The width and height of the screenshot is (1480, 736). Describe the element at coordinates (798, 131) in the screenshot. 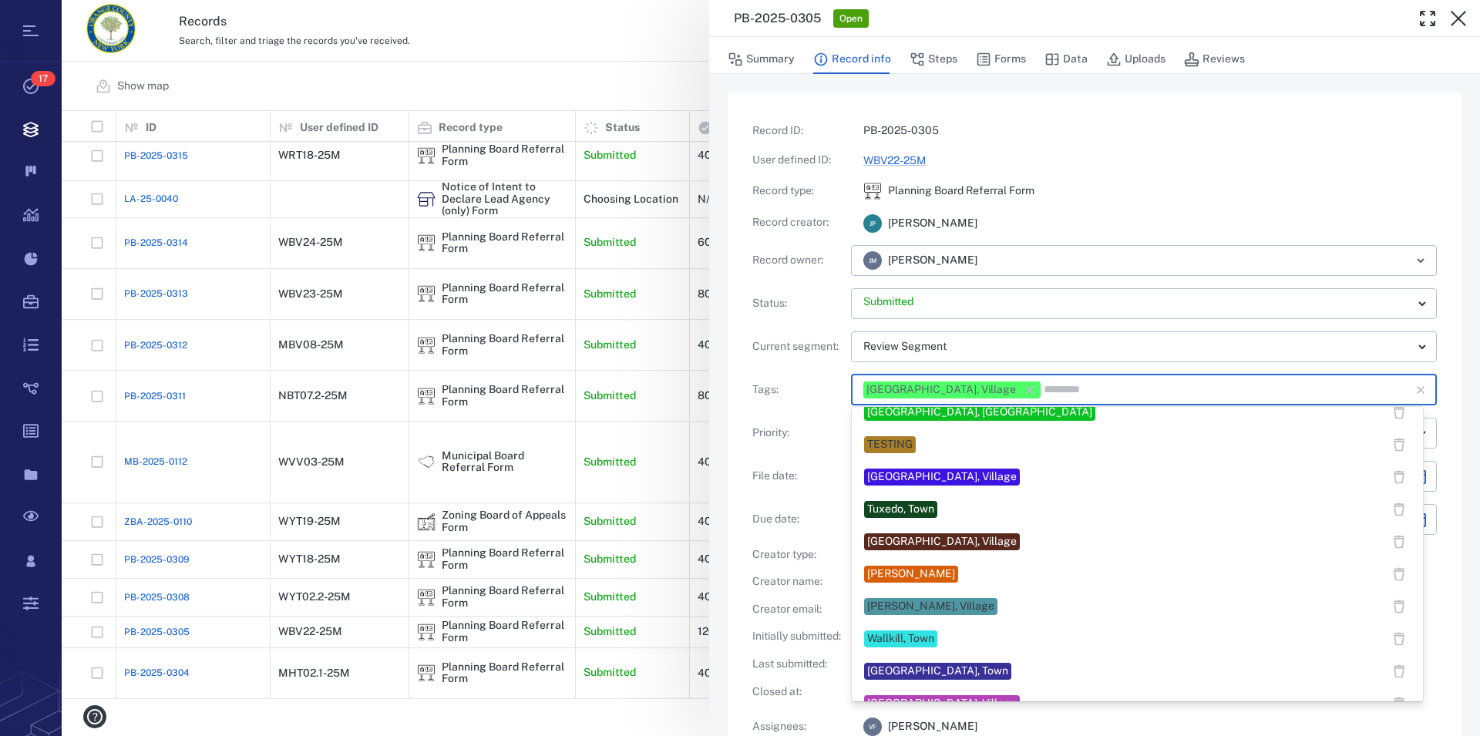

I see `p: Record ID :` at that location.